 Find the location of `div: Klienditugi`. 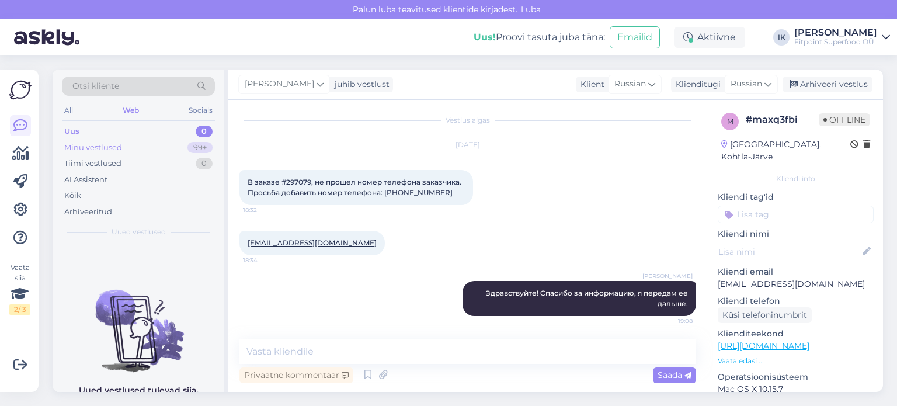

div: Klienditugi is located at coordinates (696, 84).